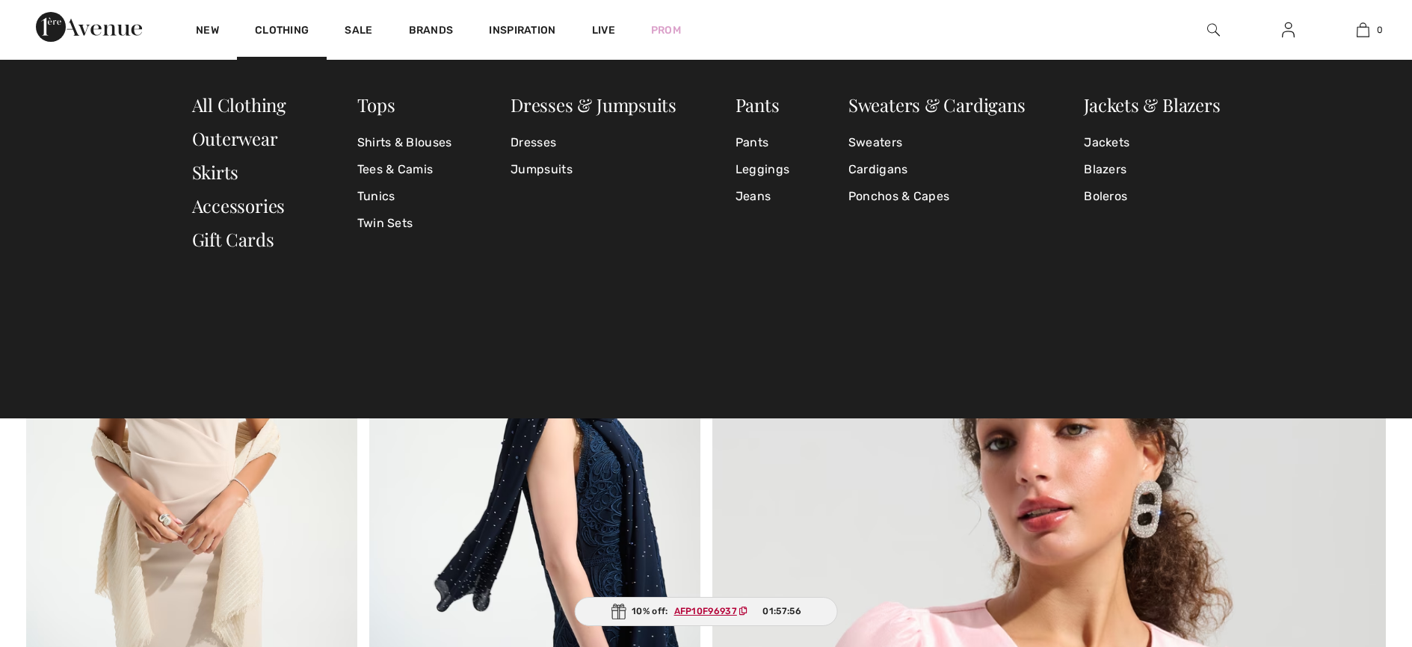  Describe the element at coordinates (937, 170) in the screenshot. I see `a: Cardigans` at that location.